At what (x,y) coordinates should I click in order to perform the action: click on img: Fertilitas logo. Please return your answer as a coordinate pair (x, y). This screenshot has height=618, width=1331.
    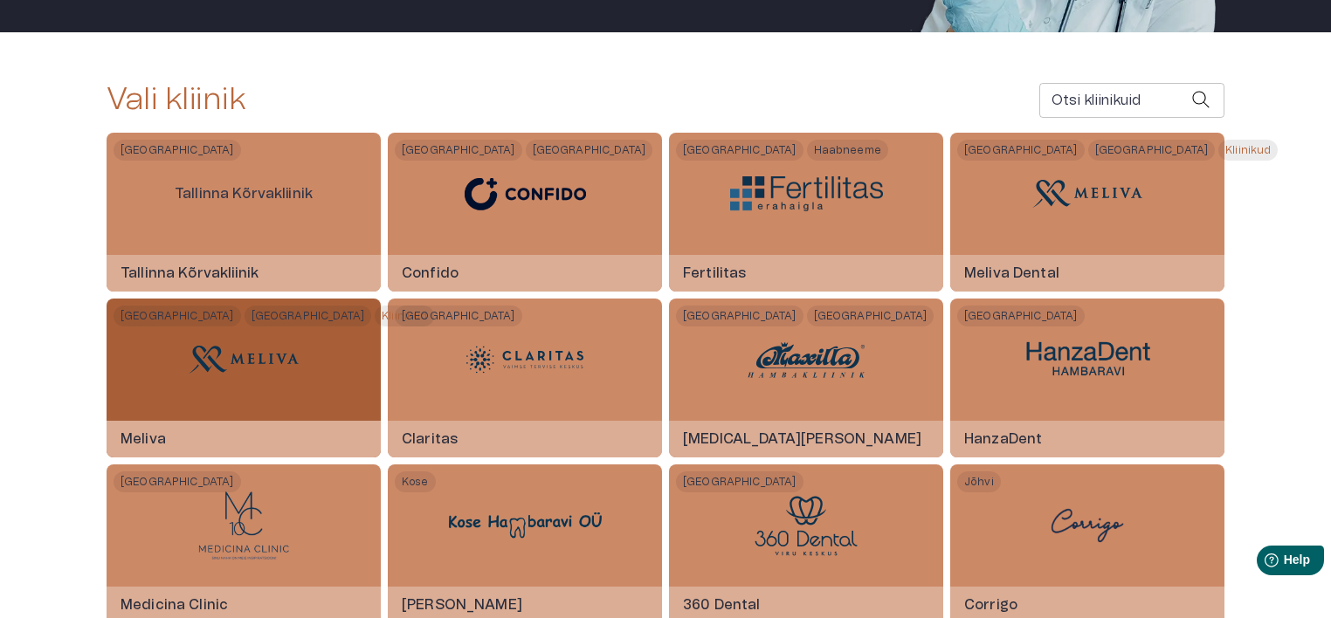
    Looking at the image, I should click on (806, 194).